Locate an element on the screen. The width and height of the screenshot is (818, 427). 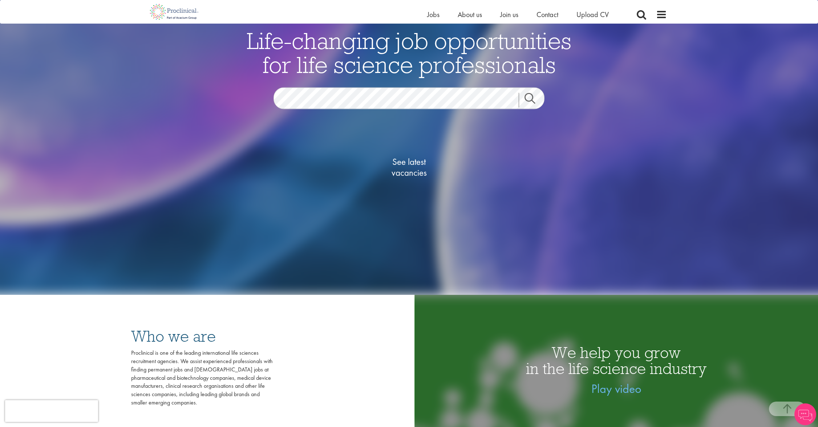
a: Contact is located at coordinates (547, 15).